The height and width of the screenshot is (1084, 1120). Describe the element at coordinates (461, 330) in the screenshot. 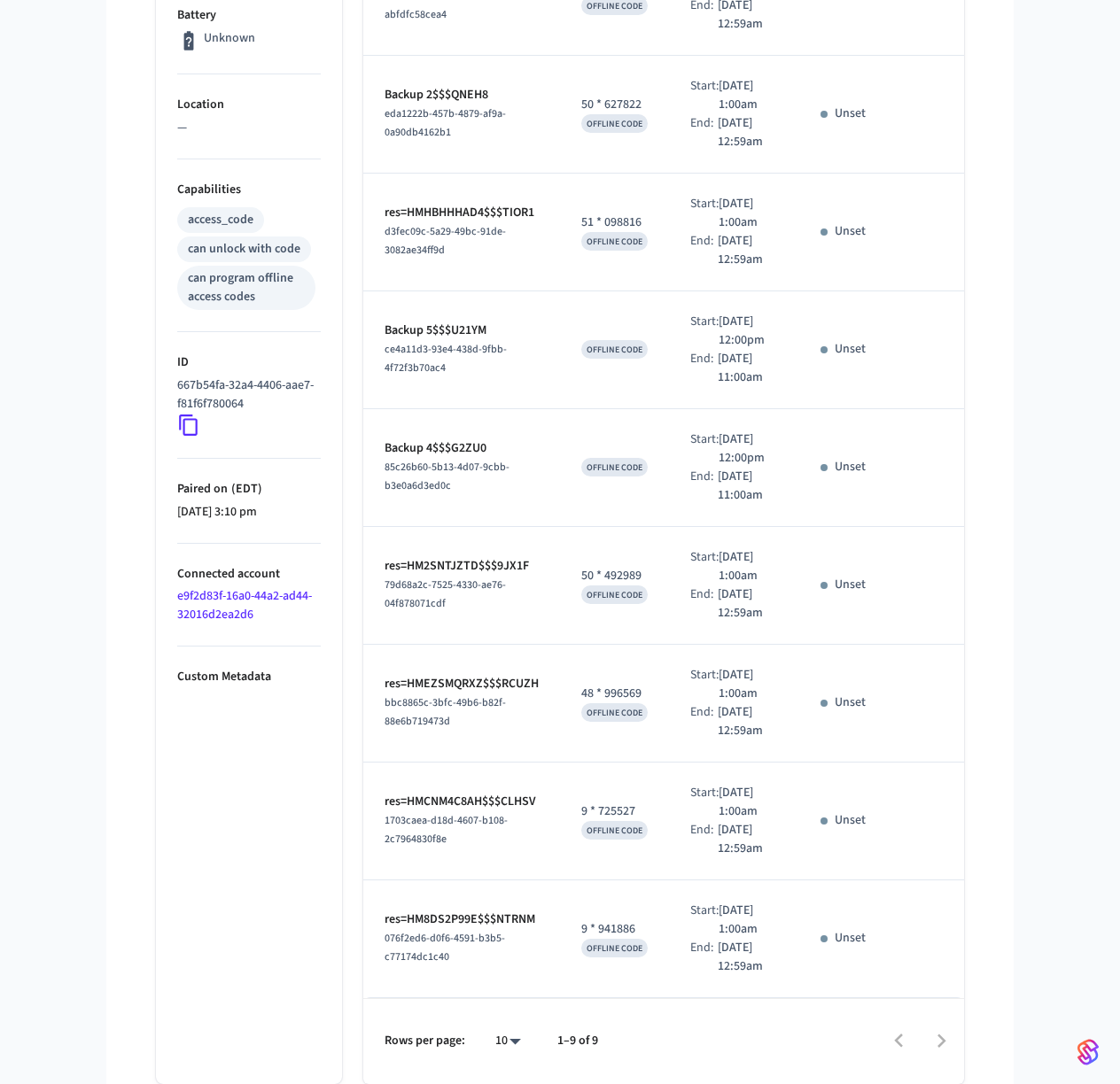

I see `p: Backup 5$$$U21YM` at that location.